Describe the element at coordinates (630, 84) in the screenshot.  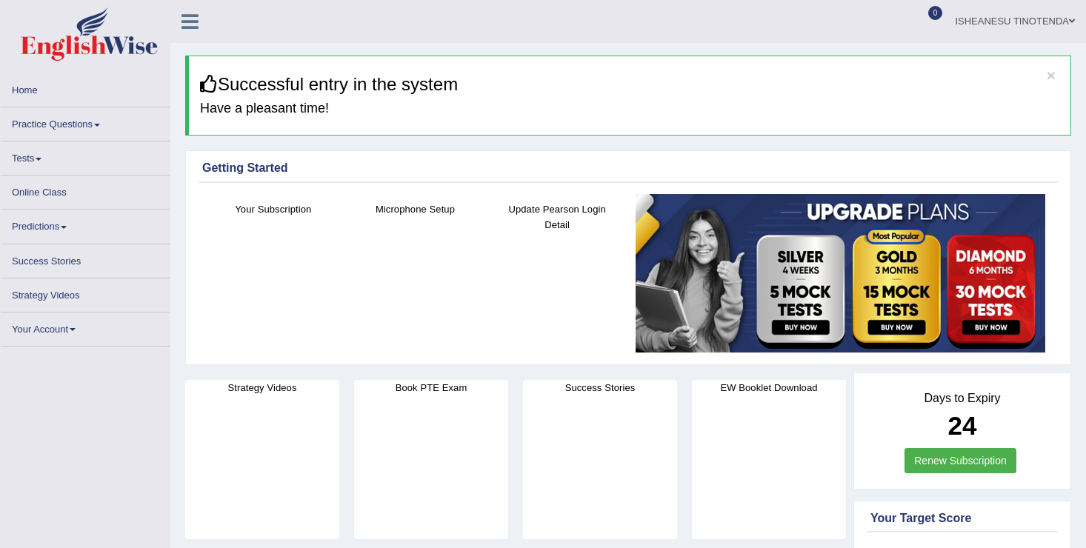
I see `h3: Successful entry in the system` at that location.